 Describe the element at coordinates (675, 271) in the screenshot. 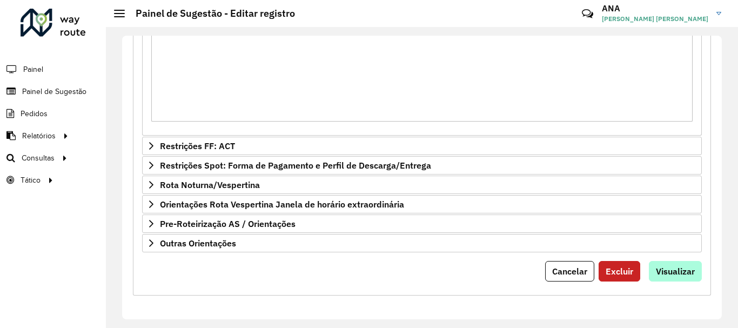

I see `button: Visualizar` at that location.